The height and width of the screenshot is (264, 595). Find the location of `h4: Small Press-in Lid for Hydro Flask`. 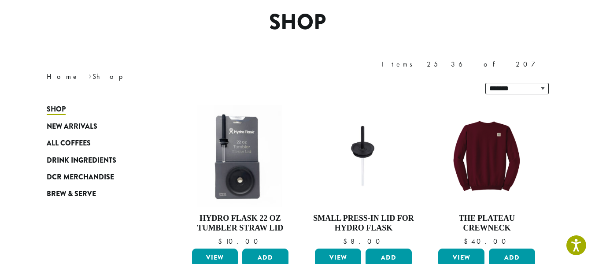

h4: Small Press-in Lid for Hydro Flask is located at coordinates (363, 223).